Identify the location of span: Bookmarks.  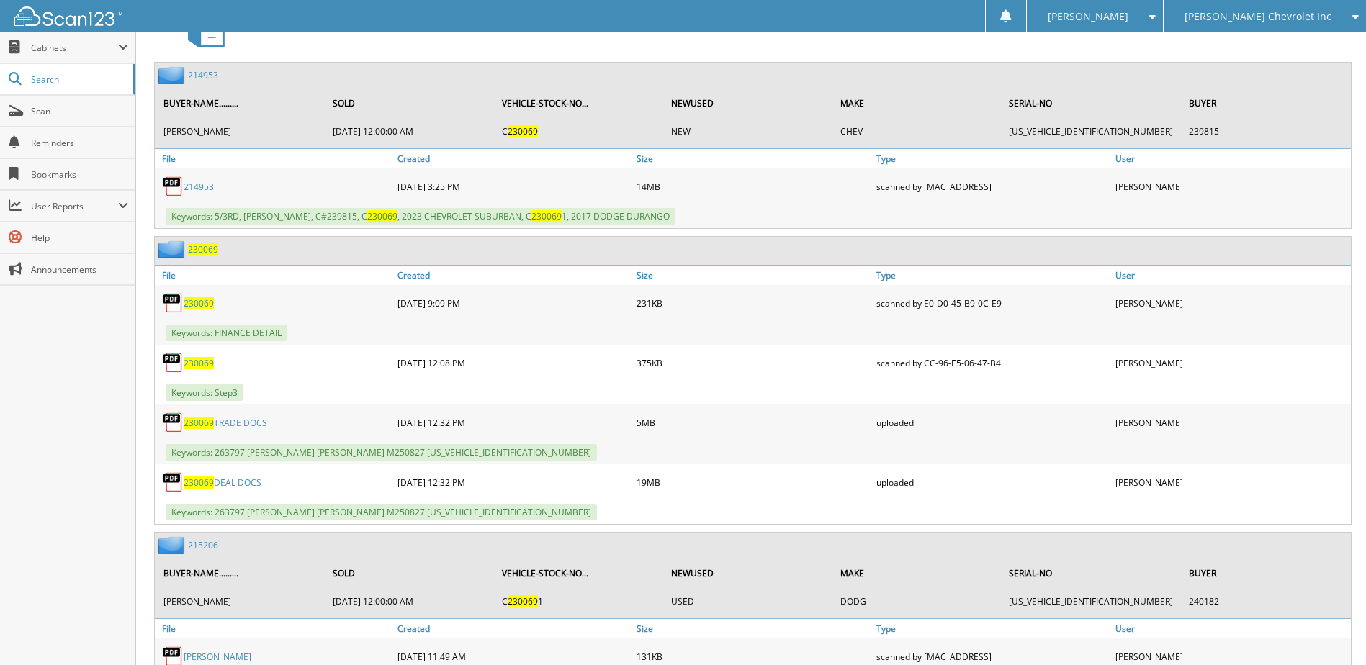
(79, 174).